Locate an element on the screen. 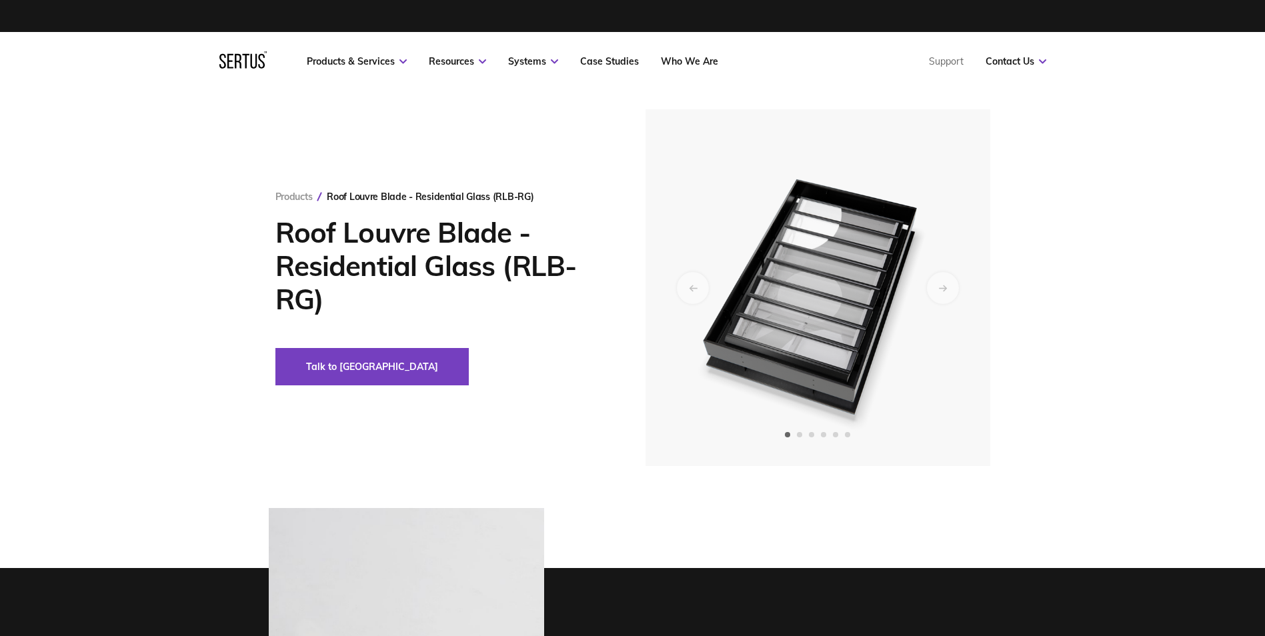  a: Resources is located at coordinates (458, 61).